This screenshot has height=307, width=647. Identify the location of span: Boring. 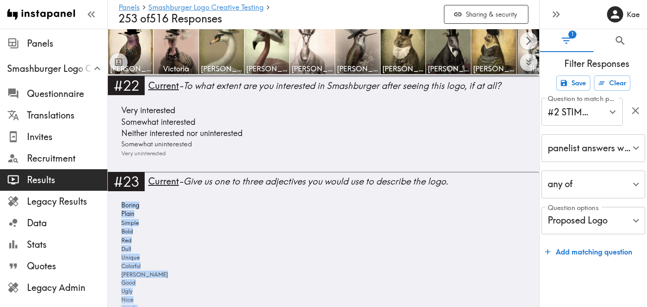
(129, 205).